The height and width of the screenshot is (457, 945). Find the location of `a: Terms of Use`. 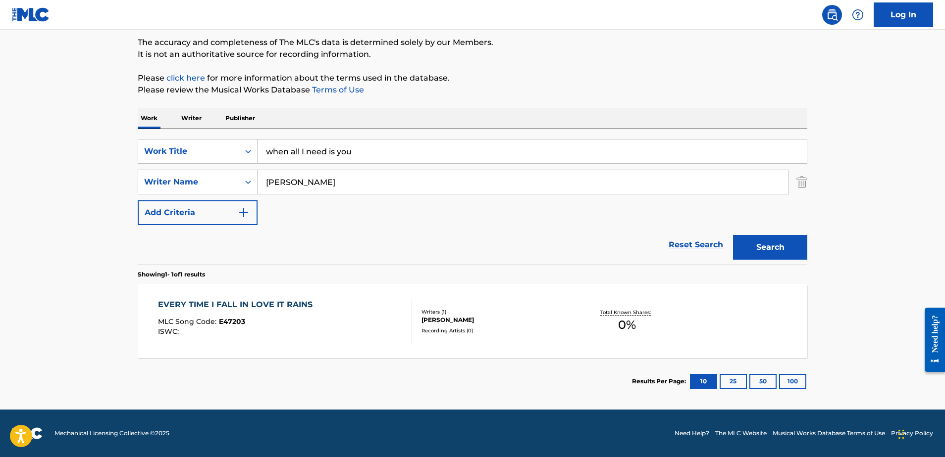

a: Terms of Use is located at coordinates (337, 90).